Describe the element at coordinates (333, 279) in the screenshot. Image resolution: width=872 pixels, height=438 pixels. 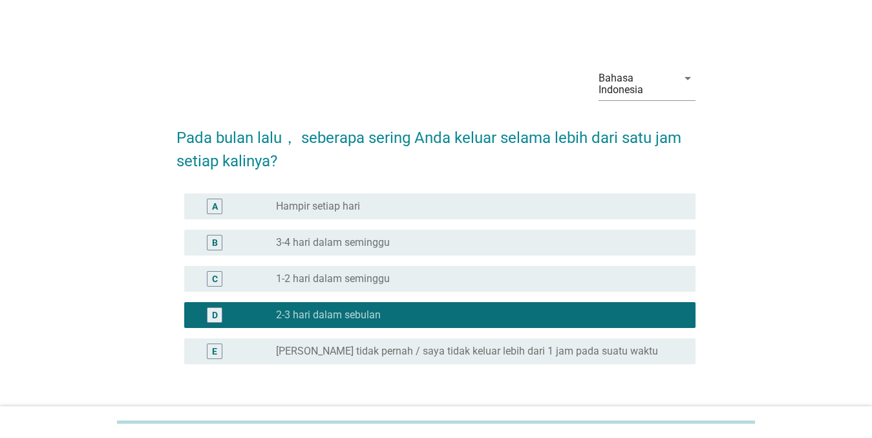
I see `label: 1-2 hari dalam seminggu` at that location.